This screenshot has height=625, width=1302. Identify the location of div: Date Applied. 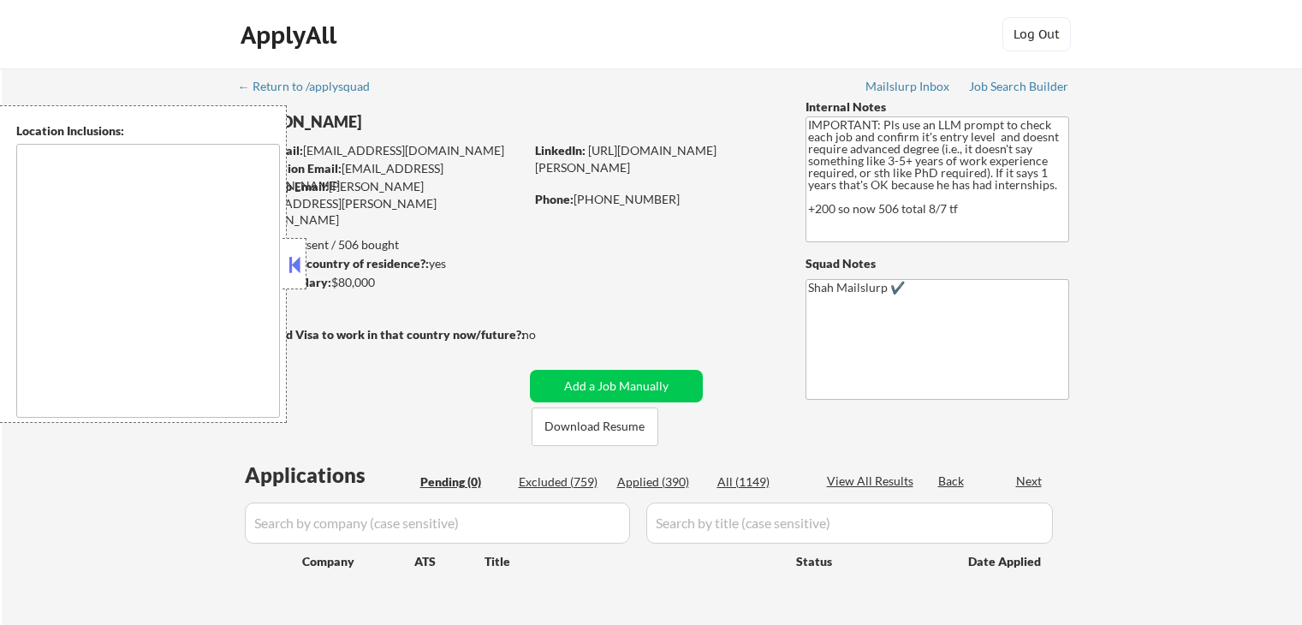
(1006, 561).